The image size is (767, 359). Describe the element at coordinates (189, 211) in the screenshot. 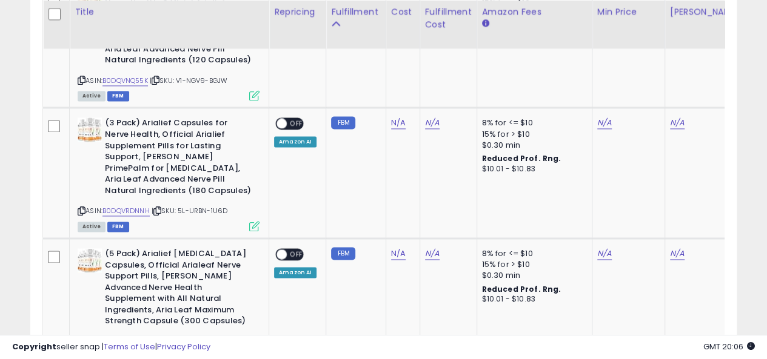

I see `span: | SKU: 5L-URBN-1U6D` at that location.